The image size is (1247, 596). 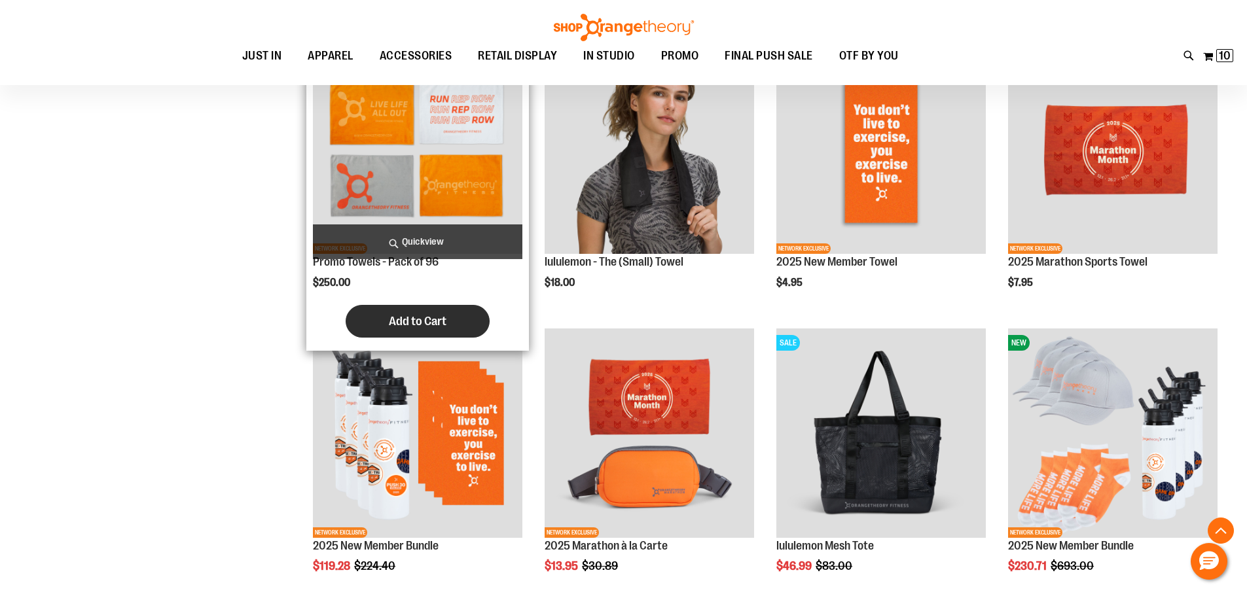 I want to click on span: $224.40, so click(x=376, y=566).